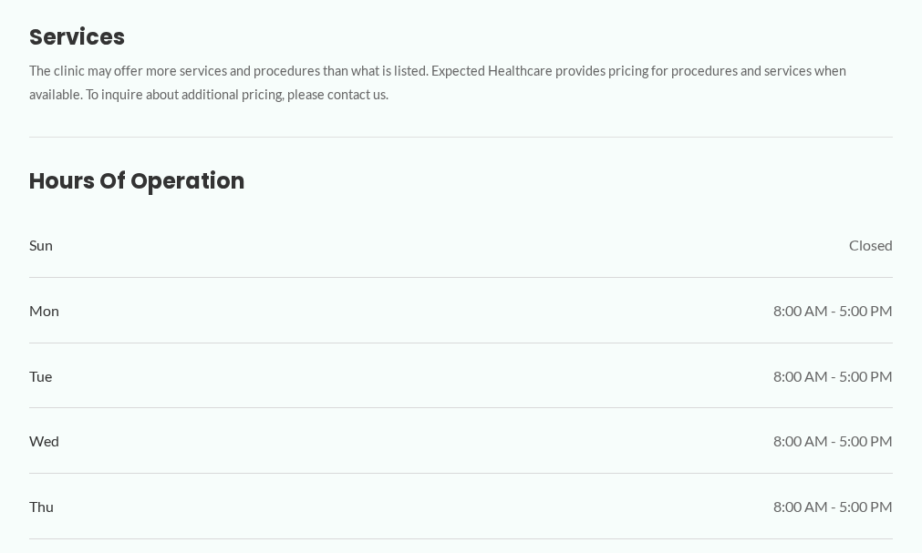 The height and width of the screenshot is (553, 922). I want to click on p: The clinic may offer more services and procedures than what is listed. Expected Healthcare provid..., so click(460, 84).